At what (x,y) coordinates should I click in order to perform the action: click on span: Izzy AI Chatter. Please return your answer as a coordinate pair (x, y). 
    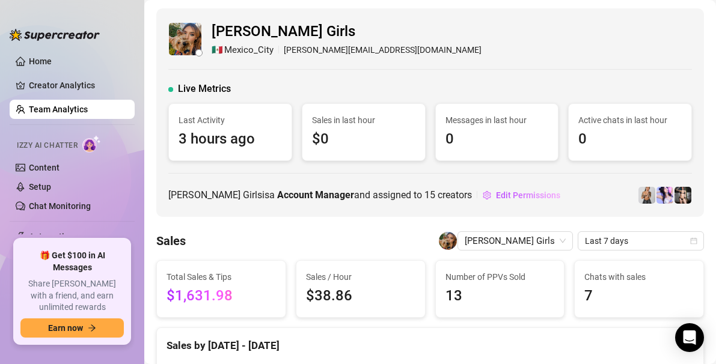
    Looking at the image, I should click on (47, 145).